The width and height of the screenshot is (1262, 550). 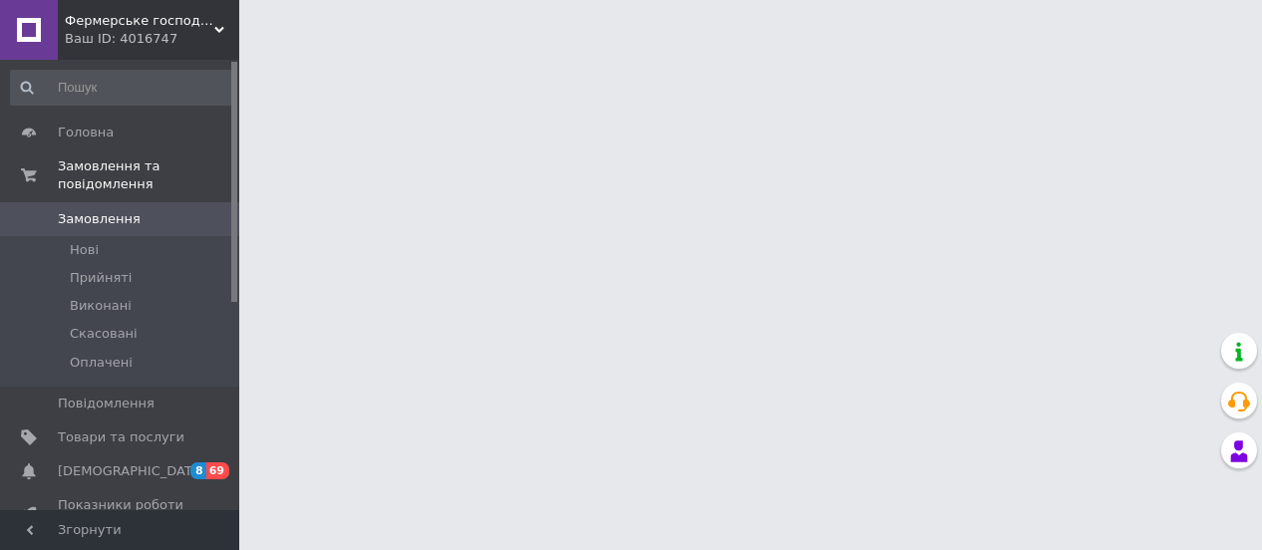 What do you see at coordinates (217, 470) in the screenshot?
I see `span: 69` at bounding box center [217, 470].